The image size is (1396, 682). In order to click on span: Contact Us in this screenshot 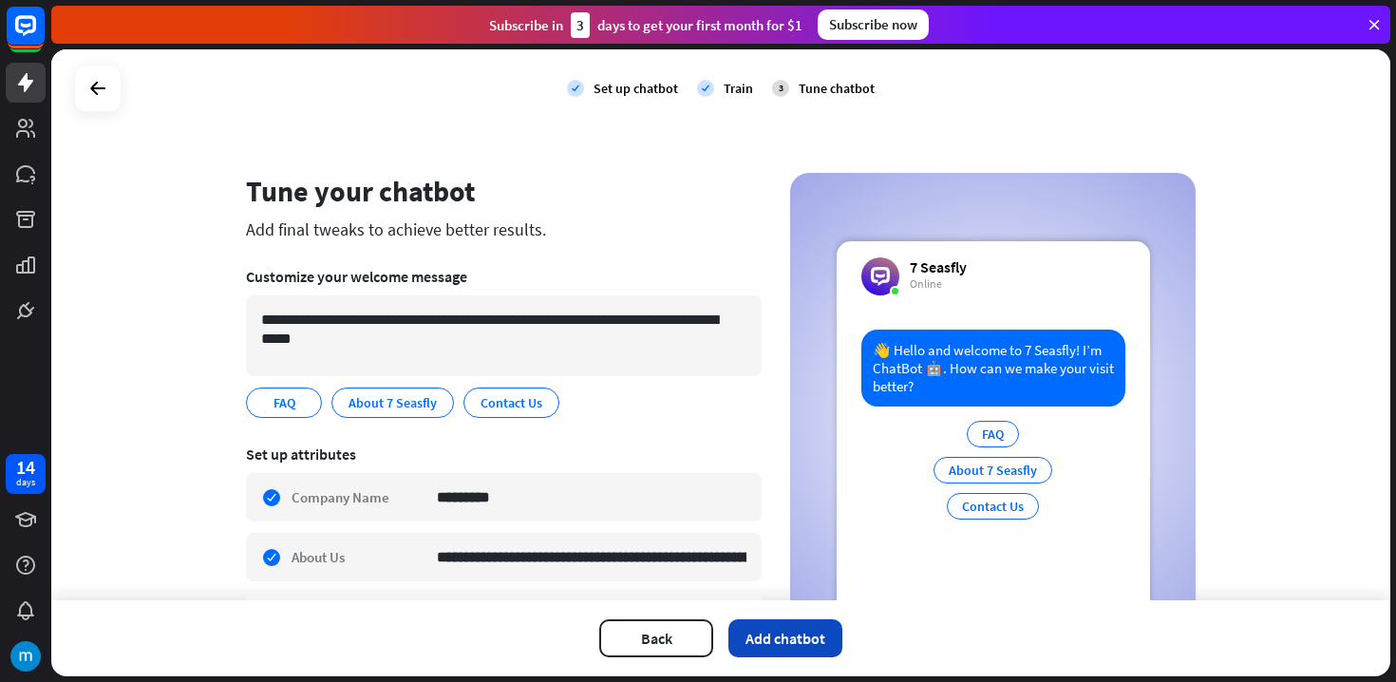, I will do `click(511, 403)`.